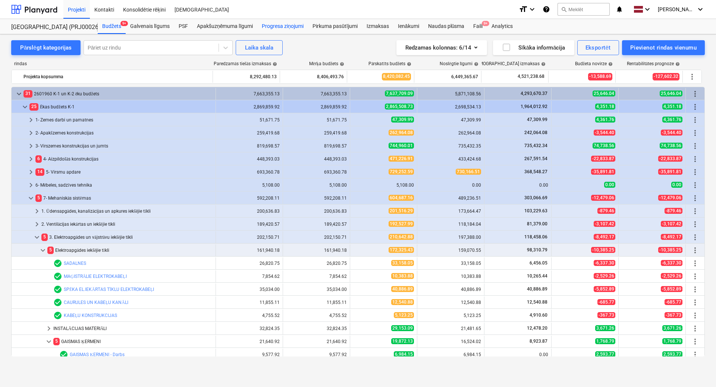  Describe the element at coordinates (672, 342) in the screenshot. I see `span: 1,768.79` at that location.